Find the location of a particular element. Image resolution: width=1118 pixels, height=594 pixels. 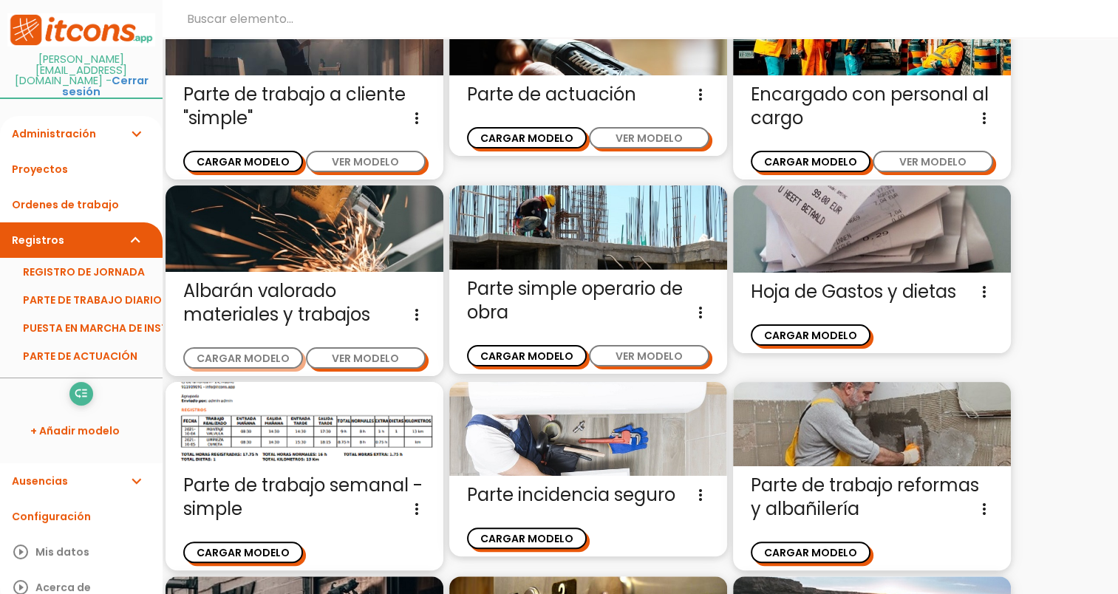

a: + Añadir modelo is located at coordinates (81, 431).